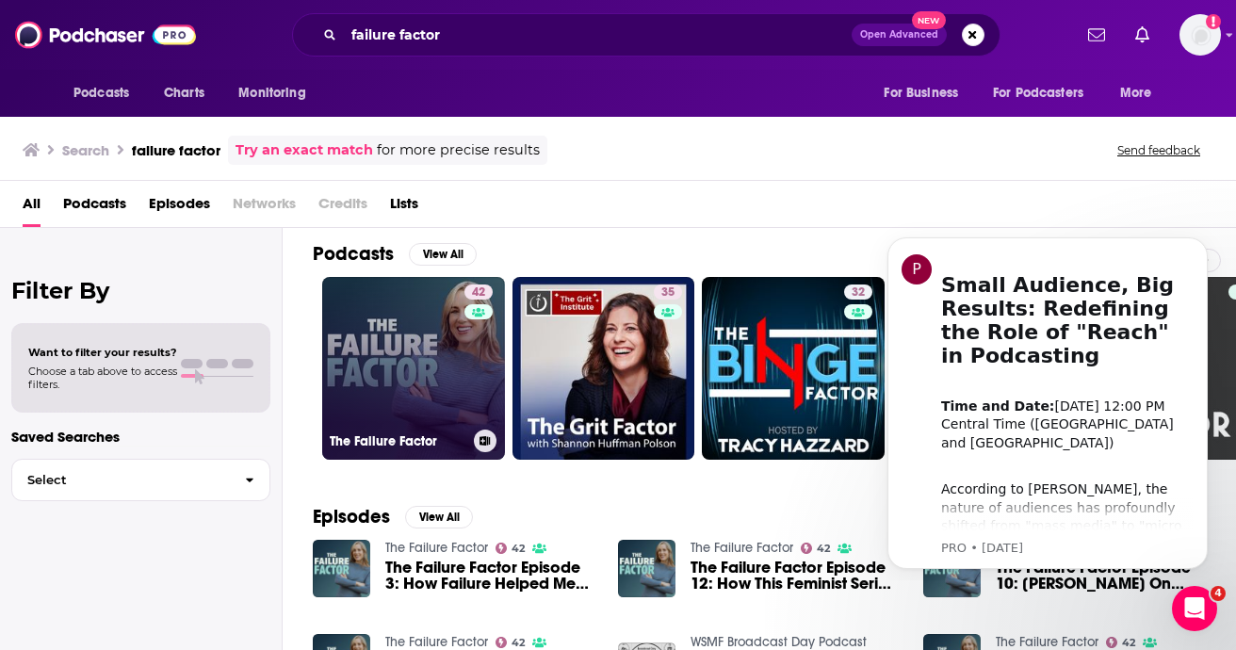  What do you see at coordinates (1218, 593) in the screenshot?
I see `span: 4` at bounding box center [1218, 593].